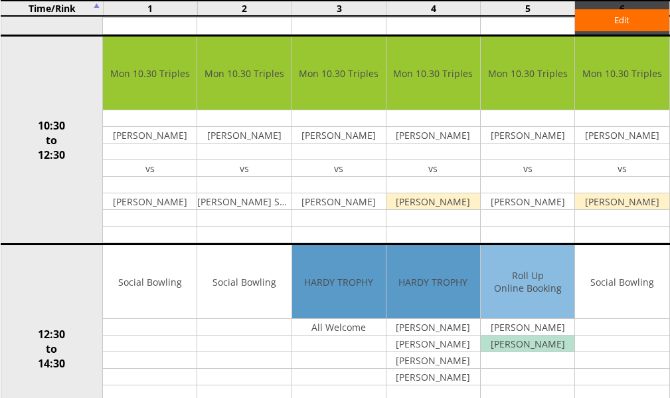 The height and width of the screenshot is (398, 670). I want to click on td: 5, so click(528, 8).